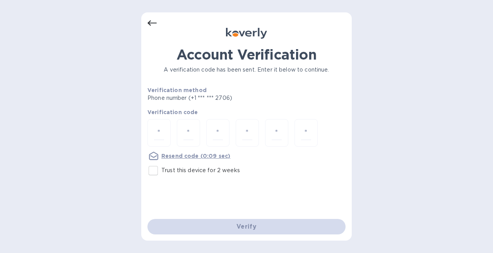 This screenshot has height=253, width=493. What do you see at coordinates (196, 156) in the screenshot?
I see `u: Resend code (0:09 sec)` at bounding box center [196, 156].